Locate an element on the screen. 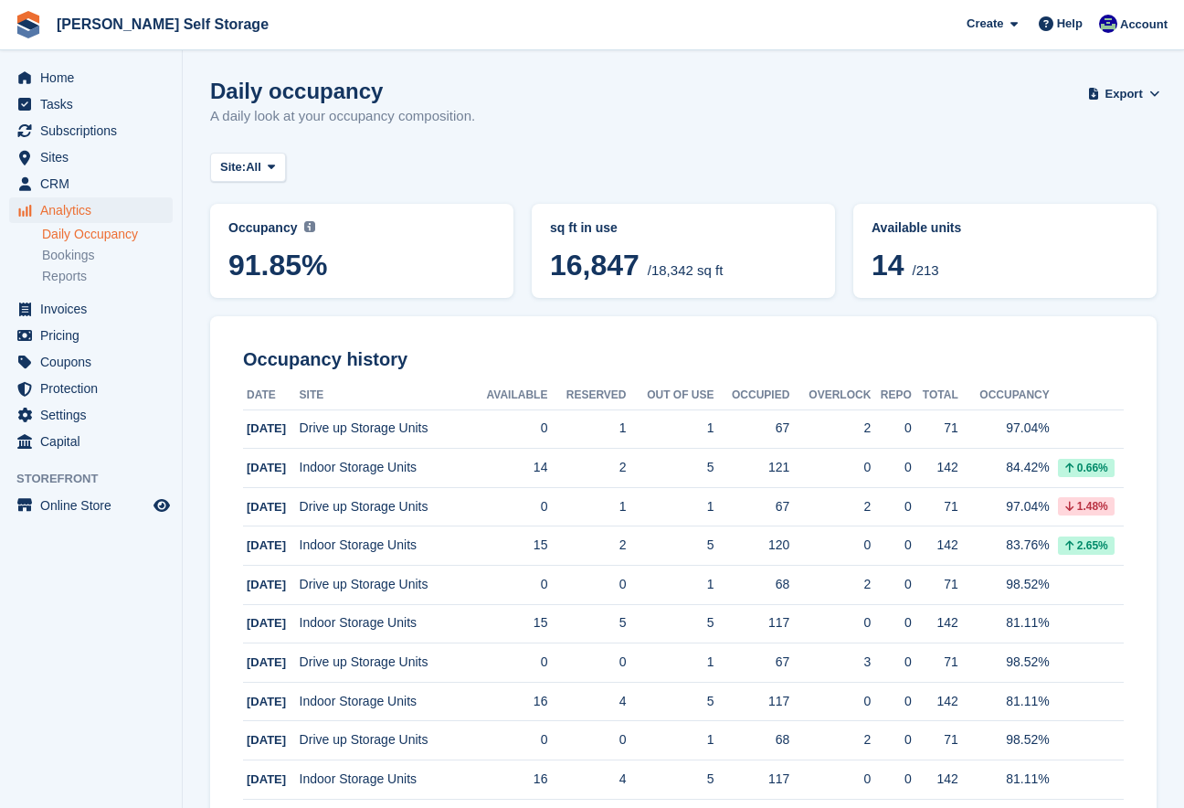 Image resolution: width=1184 pixels, height=808 pixels. span: Online Store is located at coordinates (95, 505).